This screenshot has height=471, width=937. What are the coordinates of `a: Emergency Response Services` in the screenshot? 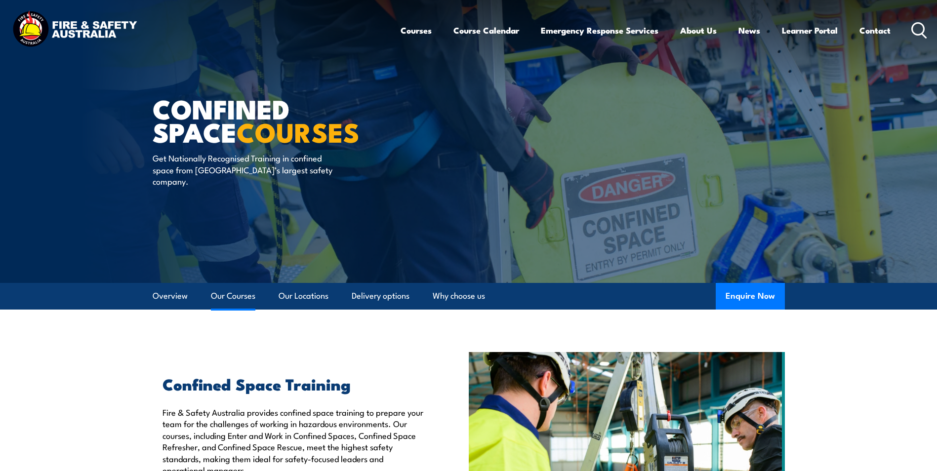 It's located at (599, 30).